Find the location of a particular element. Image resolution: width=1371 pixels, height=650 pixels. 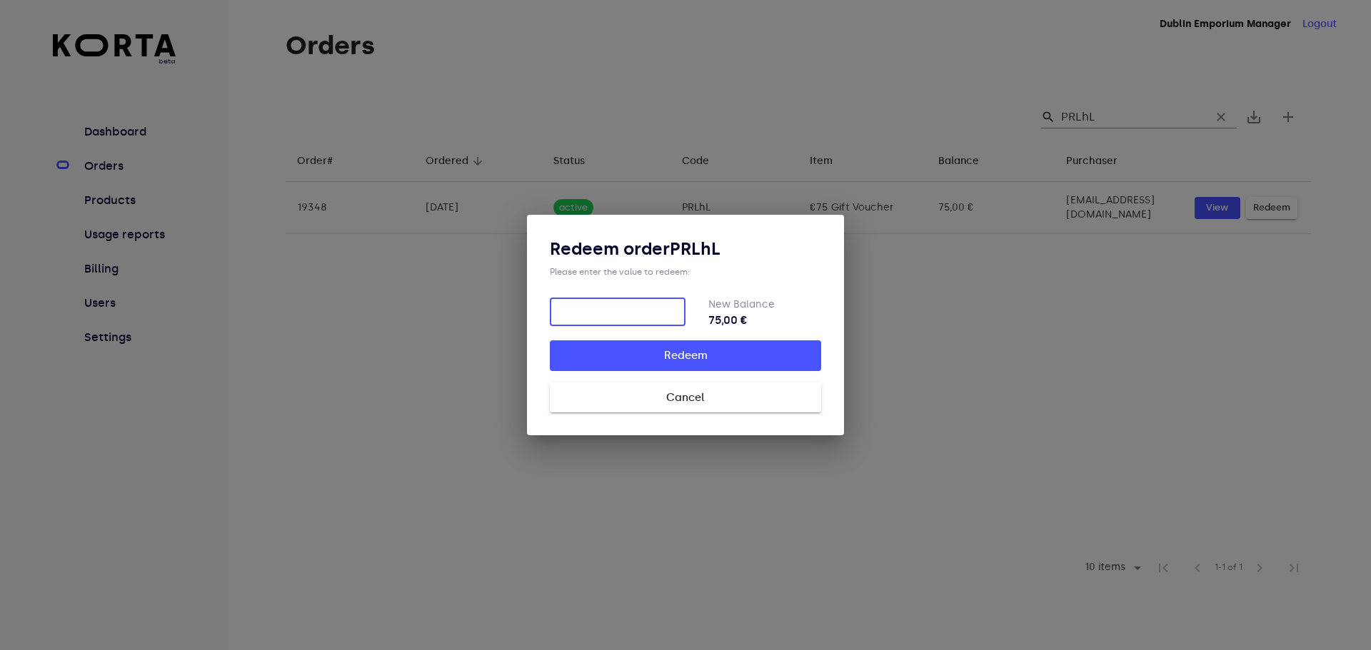

button: Cancel is located at coordinates (685, 398).